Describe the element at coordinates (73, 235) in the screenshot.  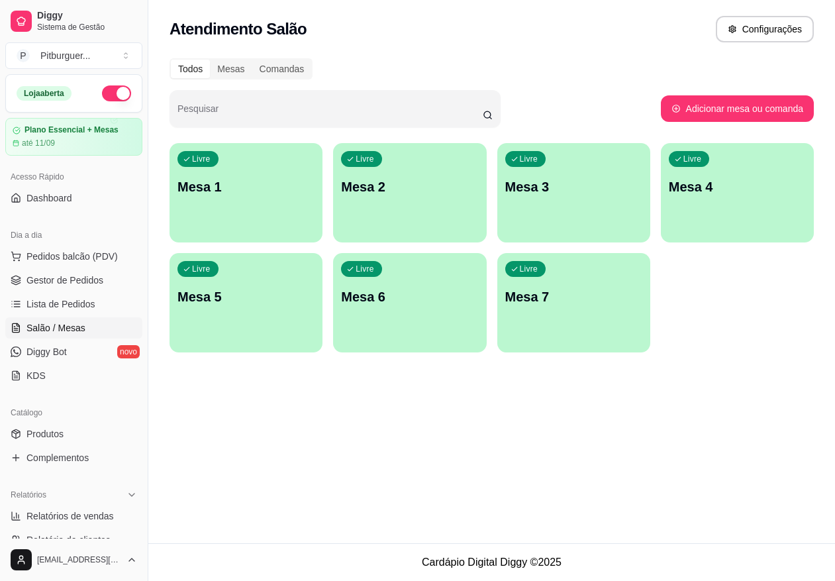
I see `div: Dia a dia` at that location.